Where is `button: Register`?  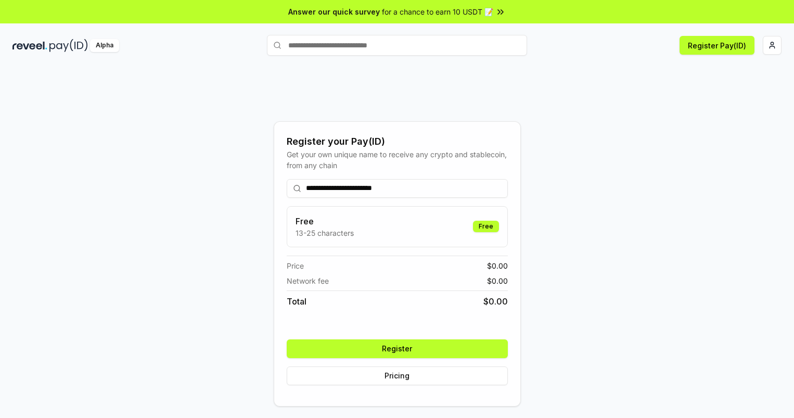 button: Register is located at coordinates (397, 348).